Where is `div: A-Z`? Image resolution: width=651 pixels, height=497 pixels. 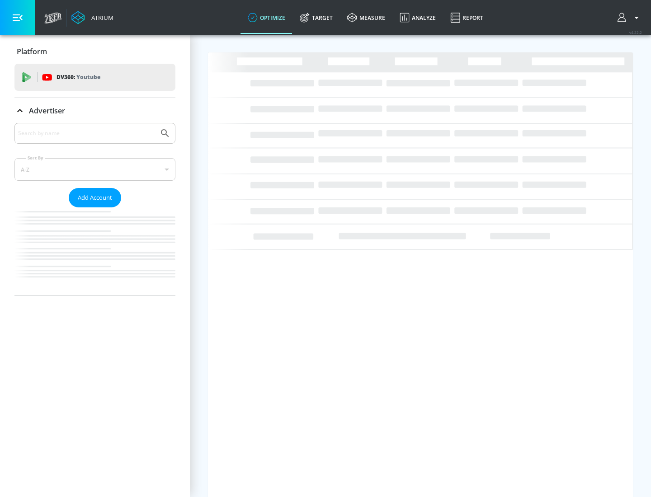
div: A-Z is located at coordinates (95, 169).